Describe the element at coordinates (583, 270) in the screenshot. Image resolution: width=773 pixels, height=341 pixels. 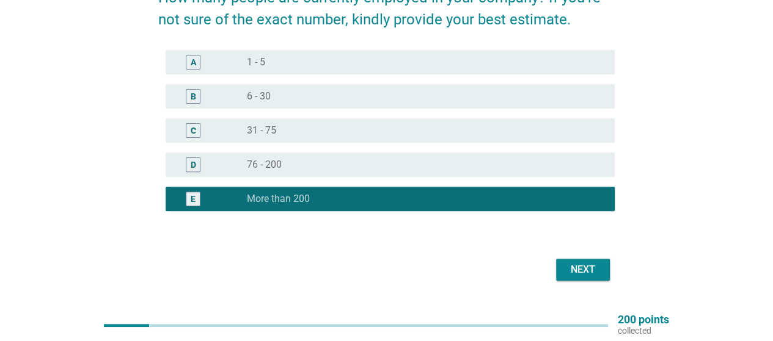
I see `button: Next` at that location.